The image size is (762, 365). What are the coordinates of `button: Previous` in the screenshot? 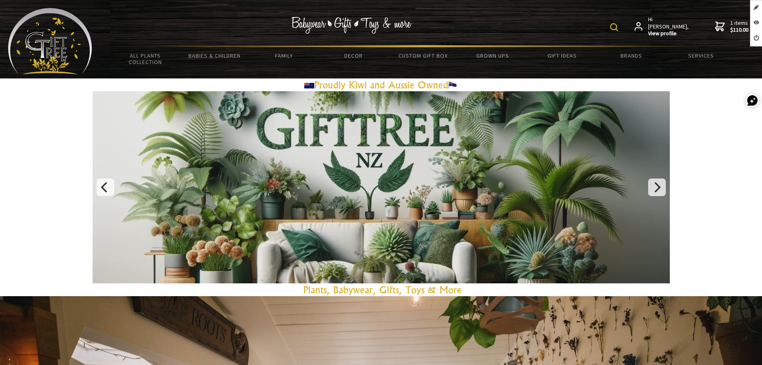 It's located at (105, 188).